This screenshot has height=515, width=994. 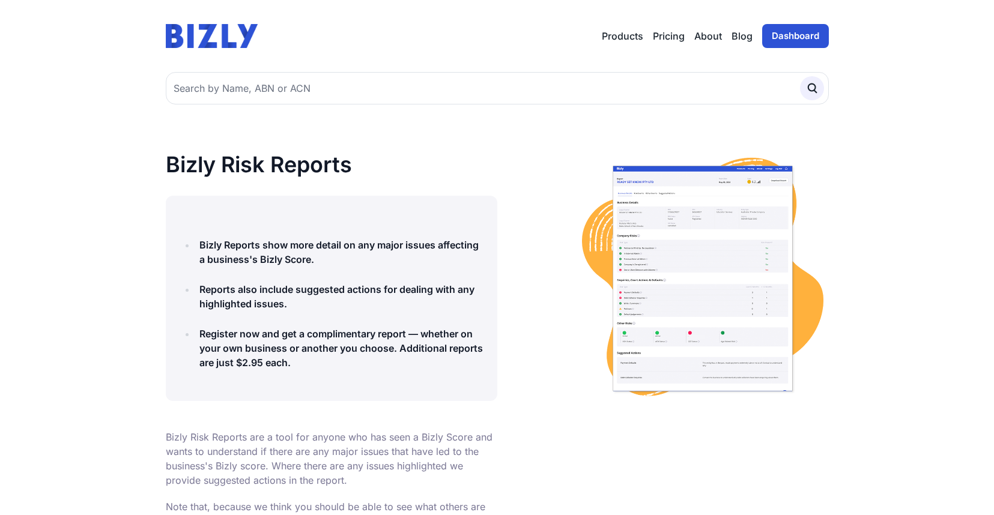 I want to click on h4: Reports also include suggested actions for dealing with any highlighted issues., so click(x=341, y=297).